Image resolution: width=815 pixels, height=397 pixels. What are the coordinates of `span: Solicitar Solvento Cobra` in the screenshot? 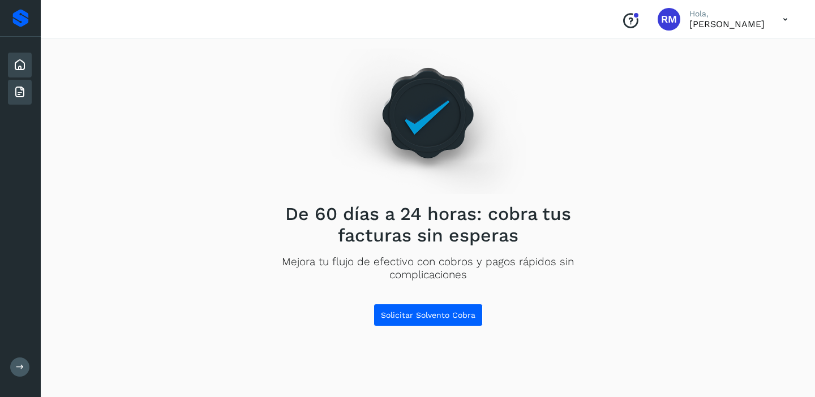 It's located at (428, 315).